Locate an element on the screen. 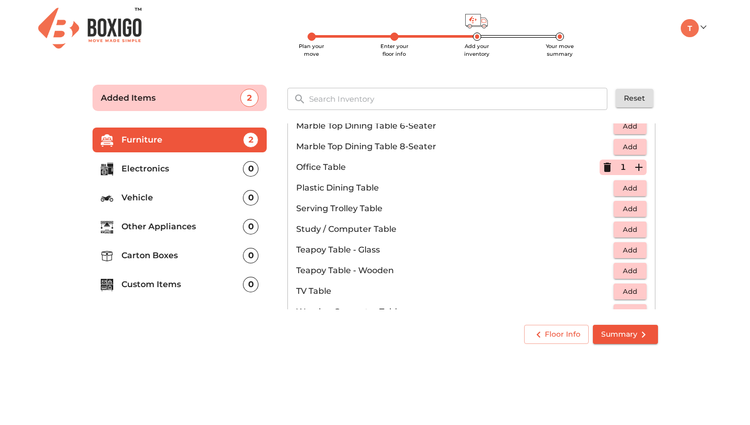 The width and height of the screenshot is (750, 425). span: Add your inventory is located at coordinates (476, 50).